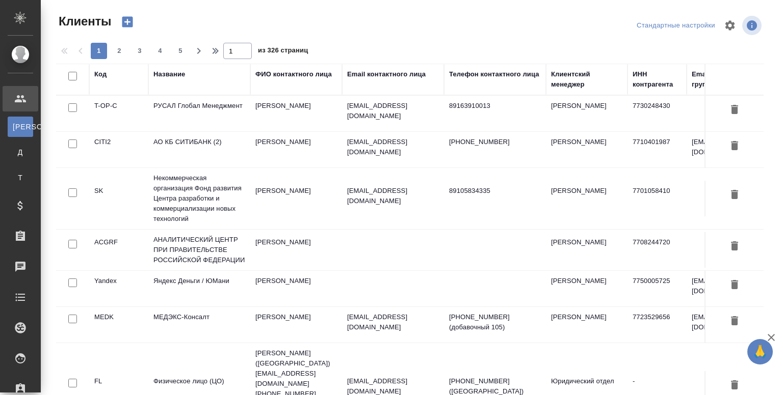  Describe the element at coordinates (730, 25) in the screenshot. I see `span: Настроить таблицу` at that location.